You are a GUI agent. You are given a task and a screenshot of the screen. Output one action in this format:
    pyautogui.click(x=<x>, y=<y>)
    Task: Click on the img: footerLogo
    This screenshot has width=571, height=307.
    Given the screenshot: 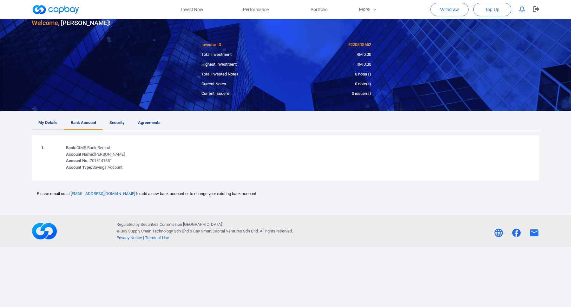 What is the action you would take?
    pyautogui.click(x=44, y=231)
    